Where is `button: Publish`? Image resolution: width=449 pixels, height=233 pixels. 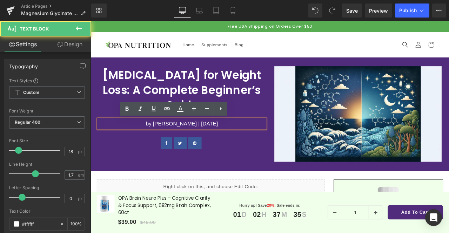 button: Publish is located at coordinates (412, 11).